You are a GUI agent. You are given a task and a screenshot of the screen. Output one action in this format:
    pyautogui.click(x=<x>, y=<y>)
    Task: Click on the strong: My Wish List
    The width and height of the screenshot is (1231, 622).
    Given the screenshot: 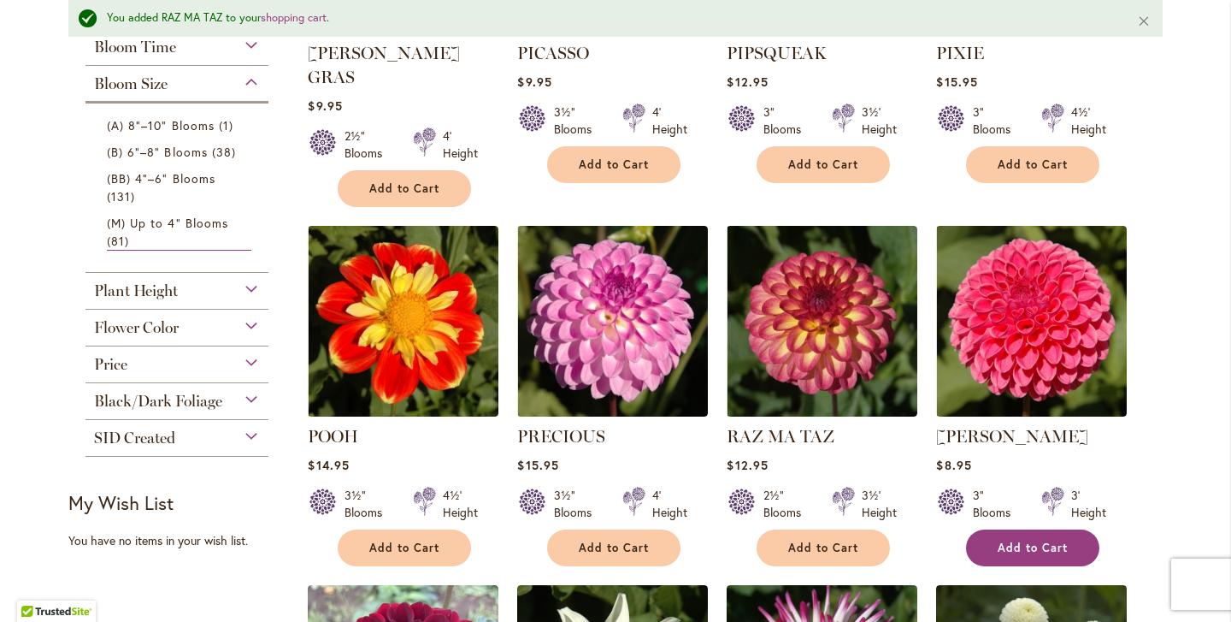 What is the action you would take?
    pyautogui.click(x=121, y=502)
    